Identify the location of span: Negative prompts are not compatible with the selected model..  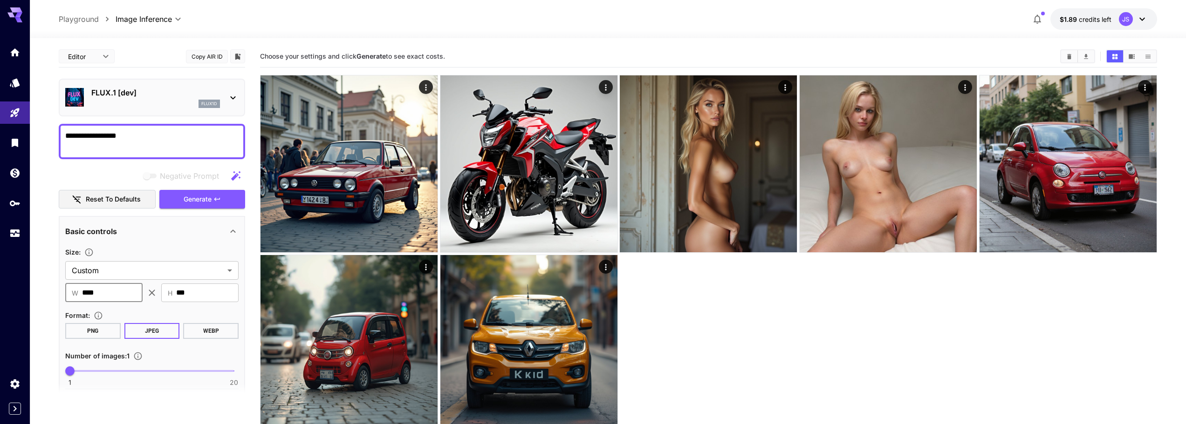
(184, 176).